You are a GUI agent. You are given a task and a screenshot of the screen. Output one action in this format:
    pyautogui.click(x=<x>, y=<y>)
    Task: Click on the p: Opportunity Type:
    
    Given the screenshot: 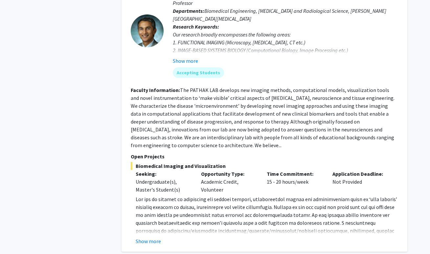 What is the action you would take?
    pyautogui.click(x=229, y=174)
    